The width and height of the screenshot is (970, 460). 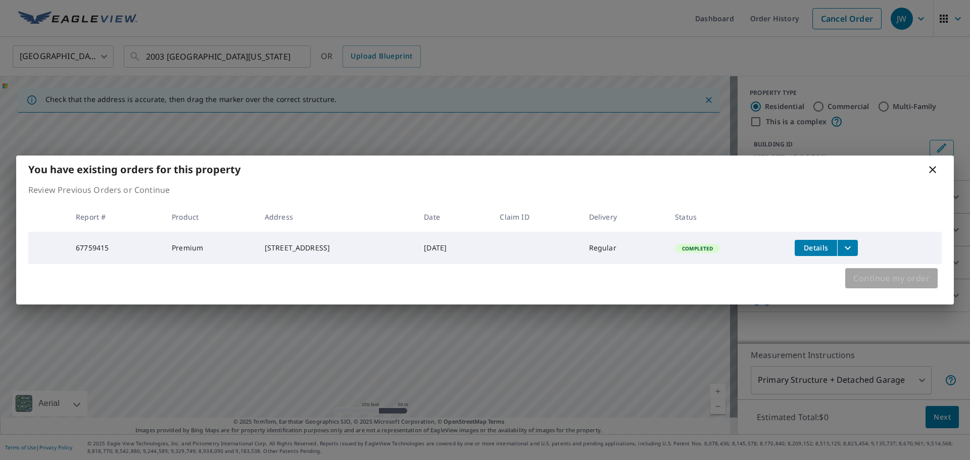 What do you see at coordinates (210, 248) in the screenshot?
I see `td: Premium` at bounding box center [210, 248].